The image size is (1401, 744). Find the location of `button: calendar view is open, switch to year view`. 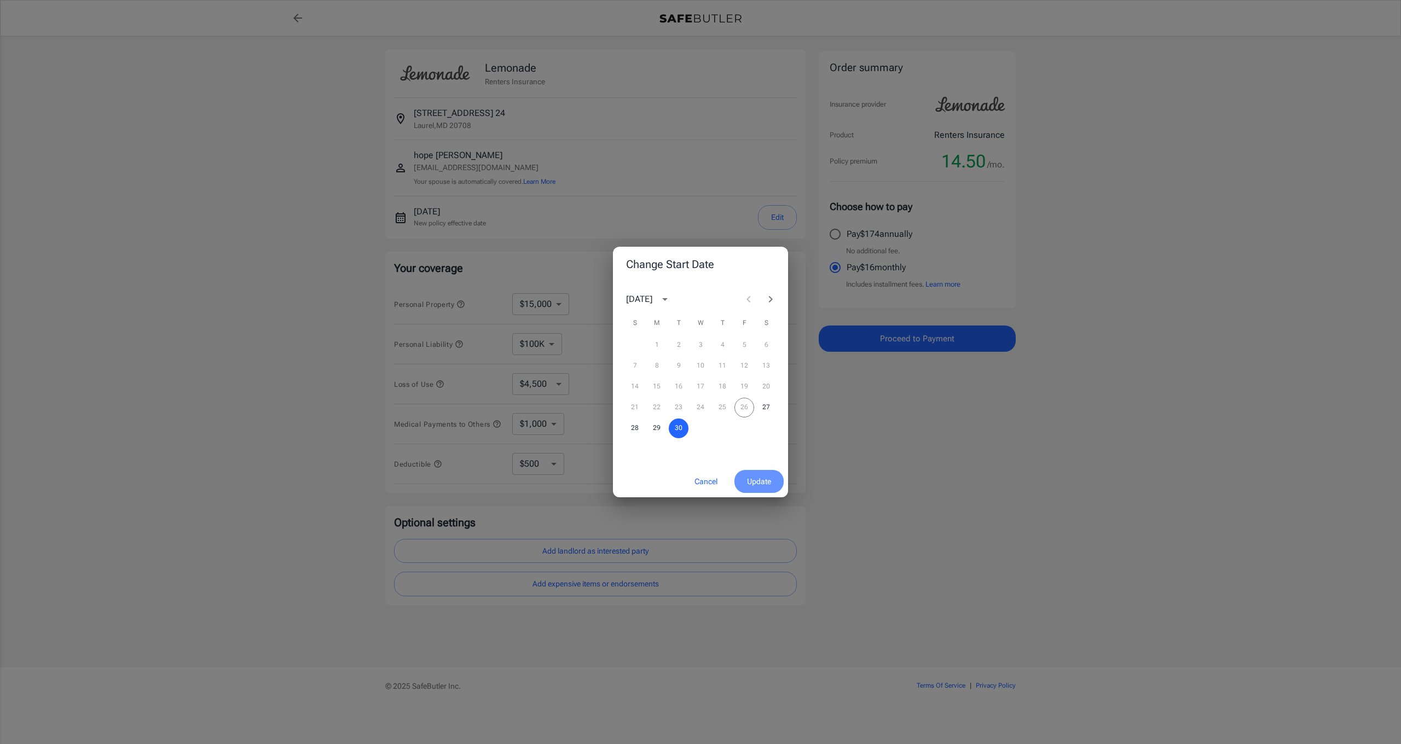

button: calendar view is open, switch to year view is located at coordinates (665, 299).